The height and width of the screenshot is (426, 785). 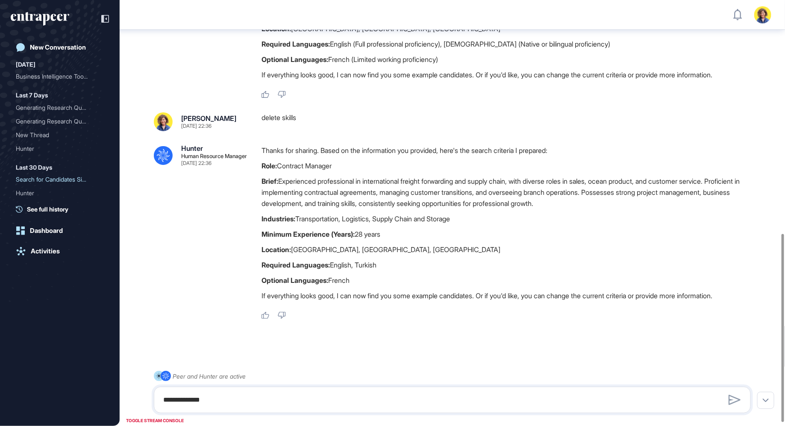 What do you see at coordinates (56, 179) in the screenshot?
I see `div: Search for Candidates Sim...` at bounding box center [56, 179].